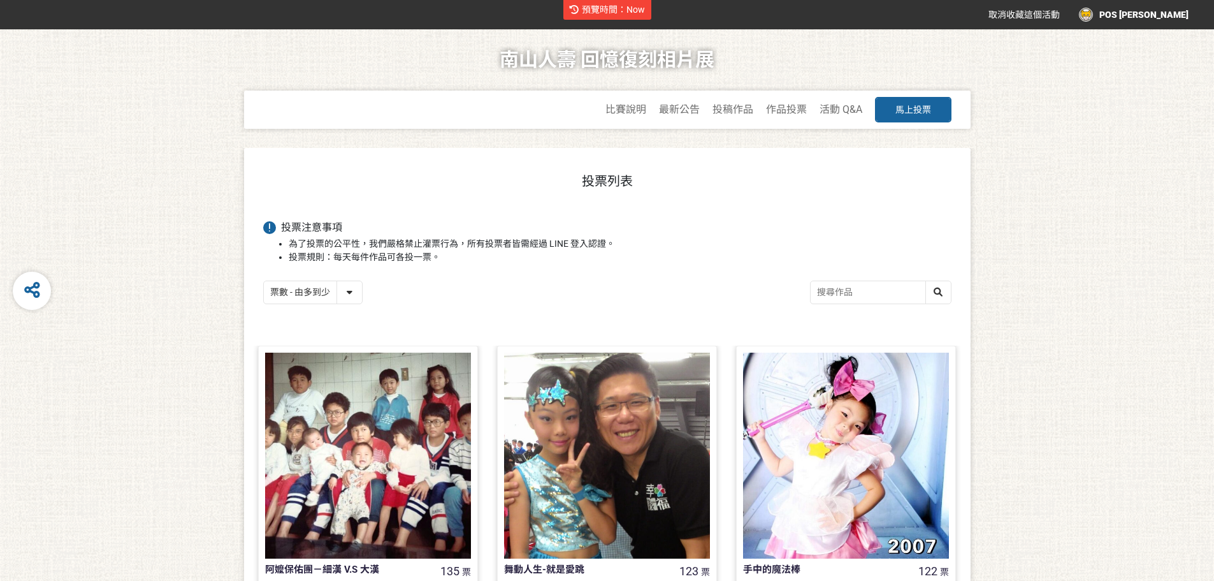 The height and width of the screenshot is (581, 1214). Describe the element at coordinates (586, 569) in the screenshot. I see `div: 舞動人生-就是愛跳` at that location.